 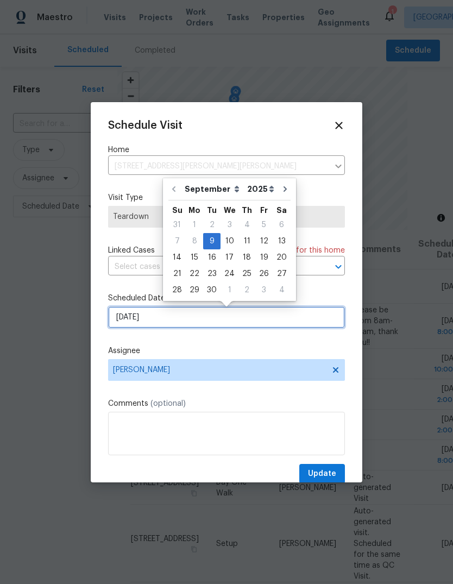 I want to click on select: Year, so click(x=261, y=189).